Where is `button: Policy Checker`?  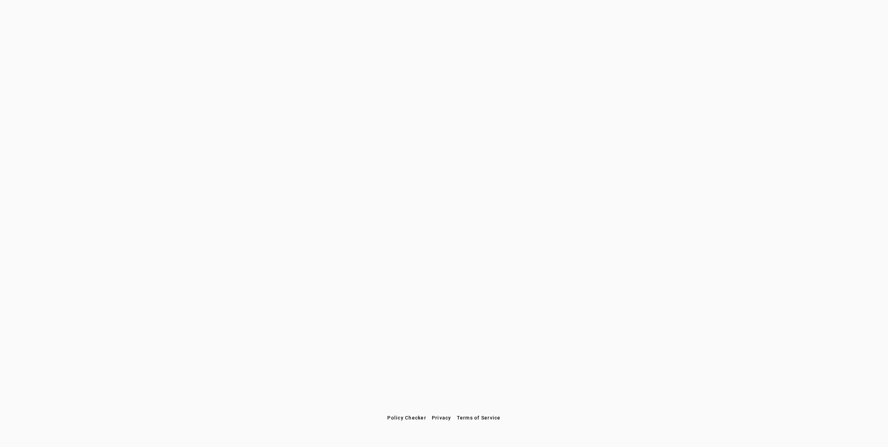
button: Policy Checker is located at coordinates (407, 418).